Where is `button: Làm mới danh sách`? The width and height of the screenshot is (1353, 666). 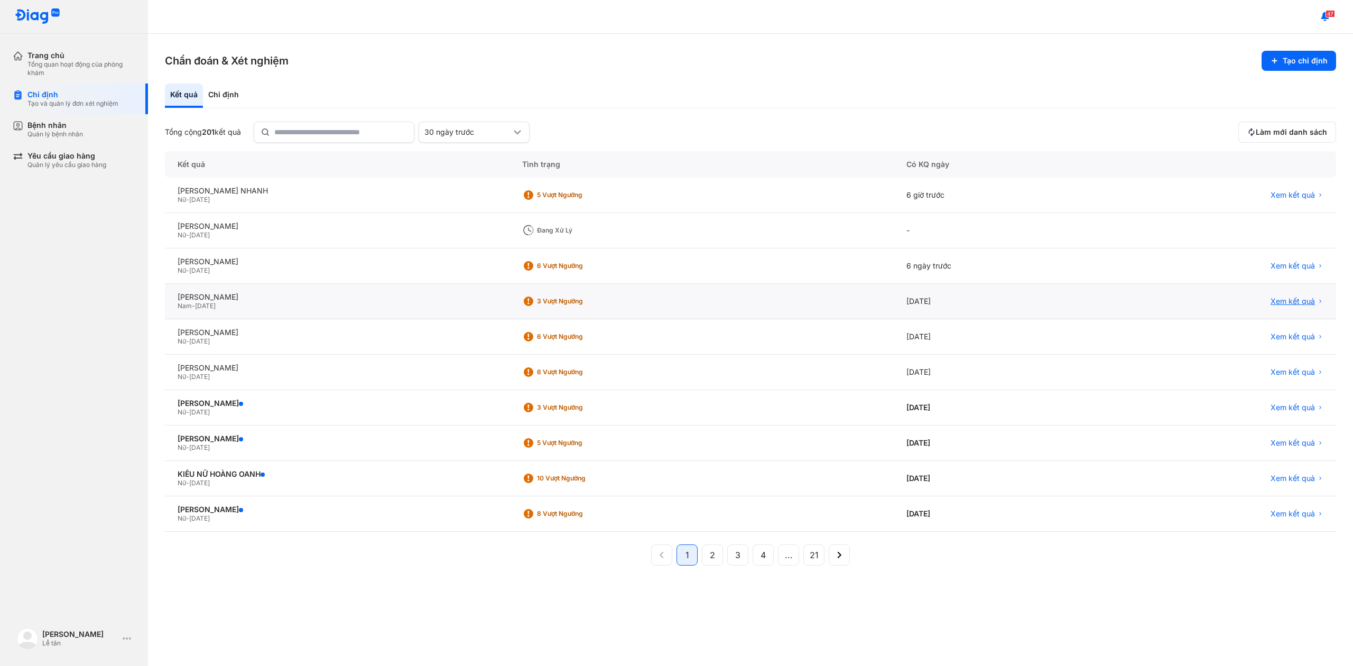 button: Làm mới danh sách is located at coordinates (1287, 132).